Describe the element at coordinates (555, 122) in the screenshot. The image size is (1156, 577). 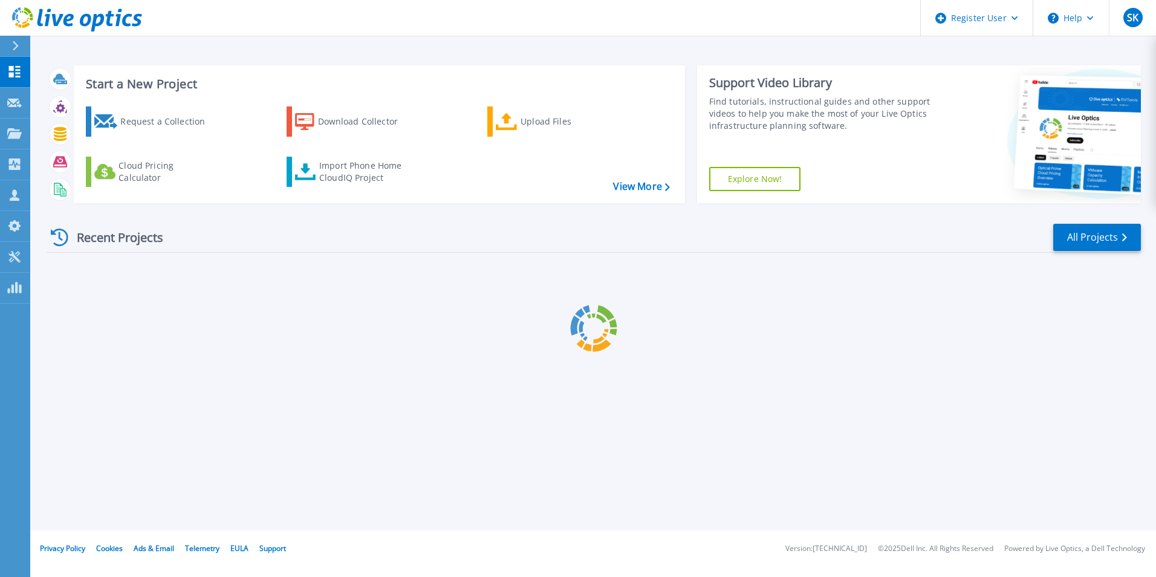
I see `a: Upload Files` at that location.